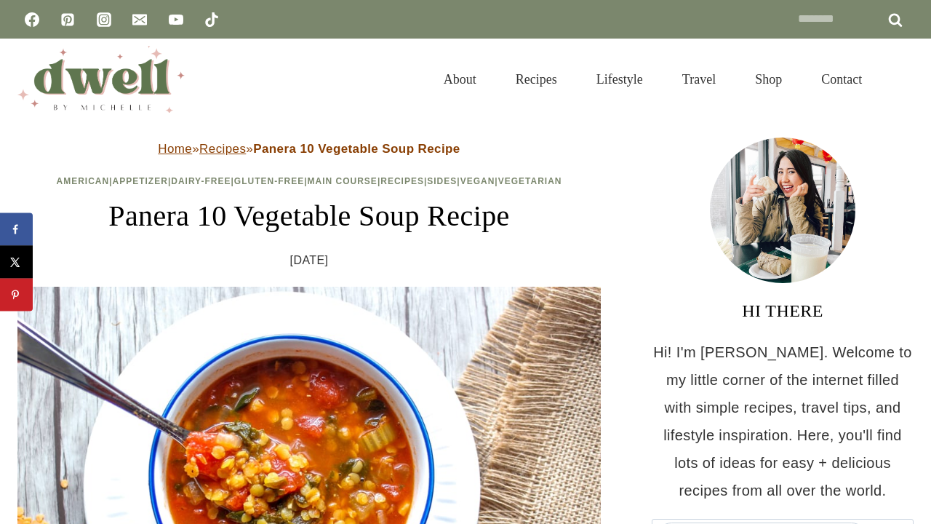 The height and width of the screenshot is (524, 931). I want to click on a: Contact, so click(842, 79).